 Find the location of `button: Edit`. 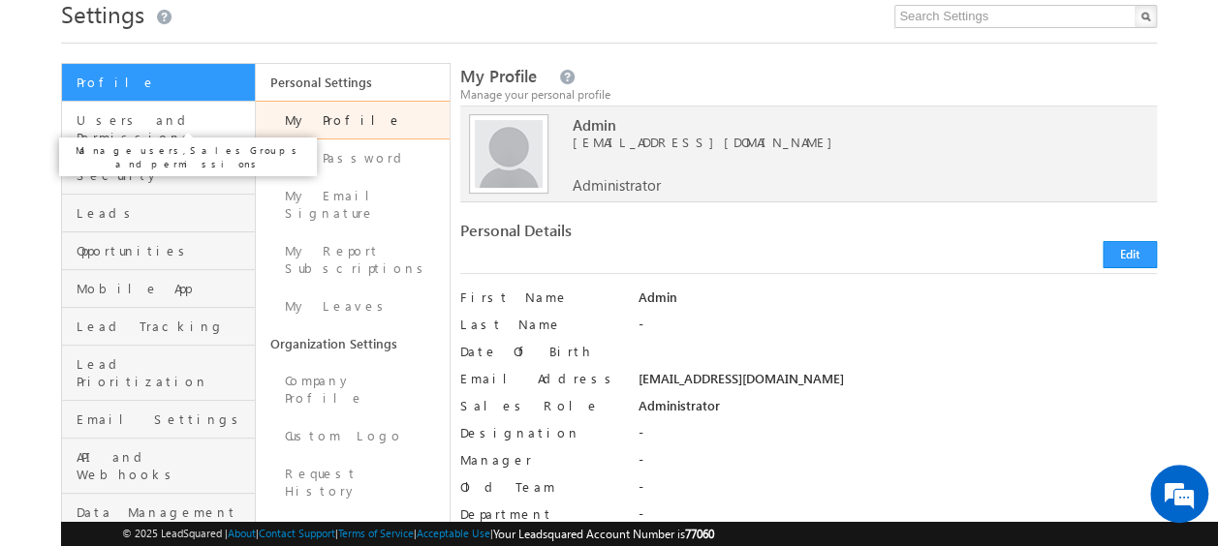

button: Edit is located at coordinates (1130, 255).